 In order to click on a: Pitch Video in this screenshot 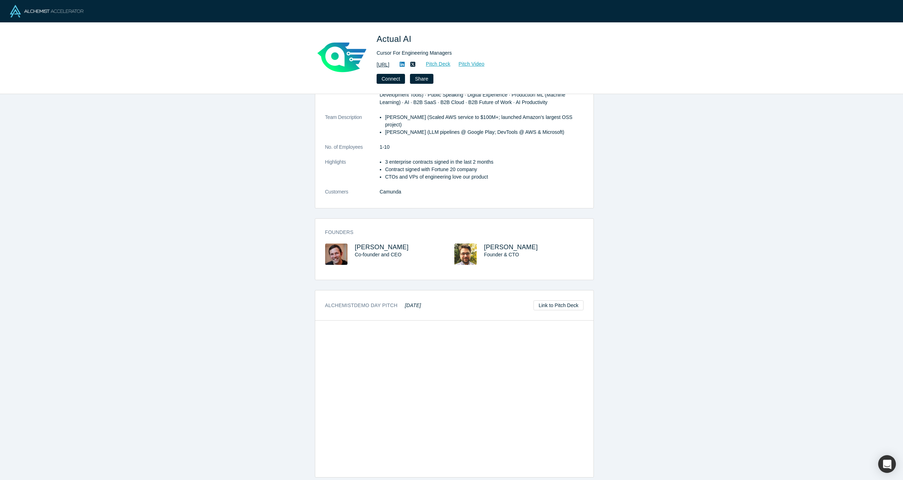, I will do `click(468, 64)`.